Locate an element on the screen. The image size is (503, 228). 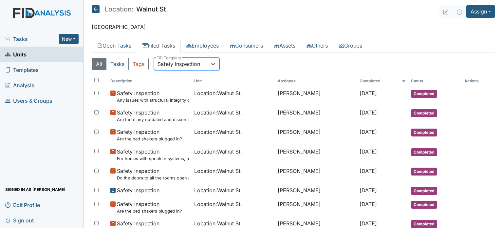
span: Safety Inspection For homes with sprinkler systems, are there items stored in closets within 18 i... is located at coordinates (153, 154).